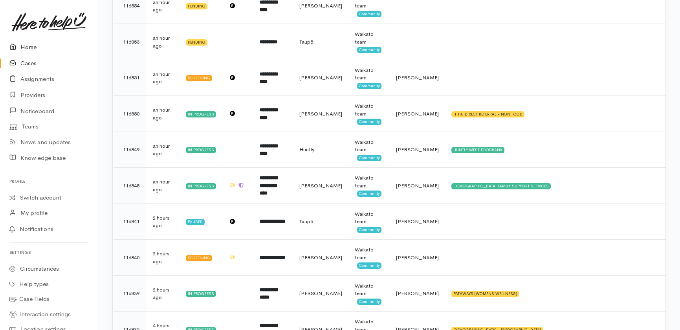 The width and height of the screenshot is (680, 330). Describe the element at coordinates (49, 181) in the screenshot. I see `h6: Profile` at that location.